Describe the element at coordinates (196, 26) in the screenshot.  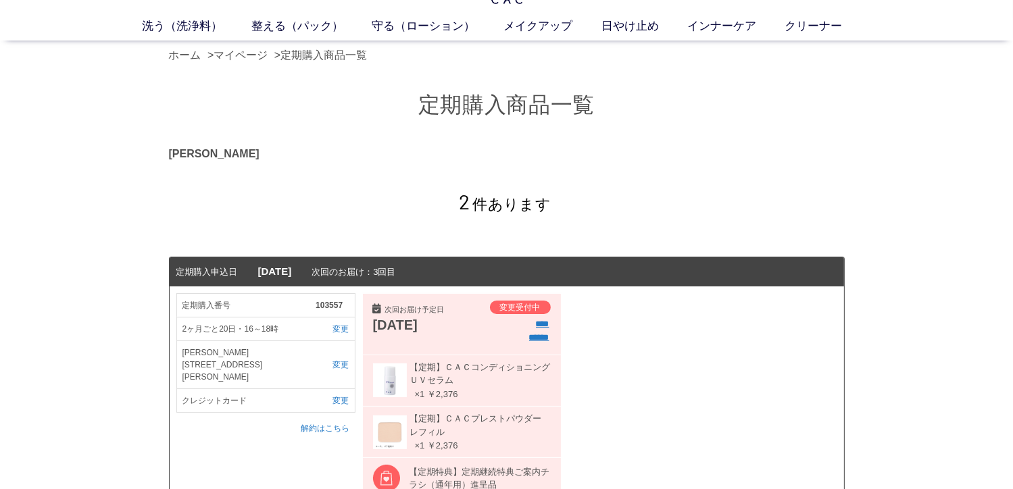
I see `a: 洗う（洗浄料）` at that location.